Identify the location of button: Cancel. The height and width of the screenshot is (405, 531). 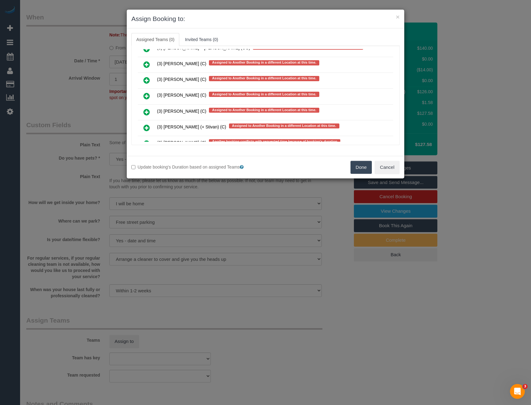
(387, 167).